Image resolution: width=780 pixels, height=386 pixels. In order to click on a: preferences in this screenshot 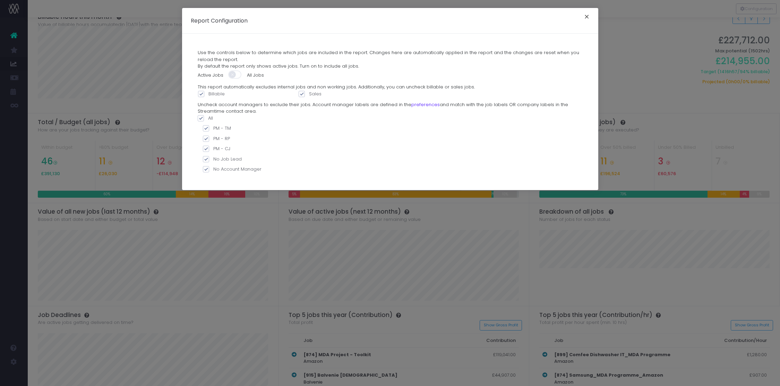, I will do `click(425, 104)`.